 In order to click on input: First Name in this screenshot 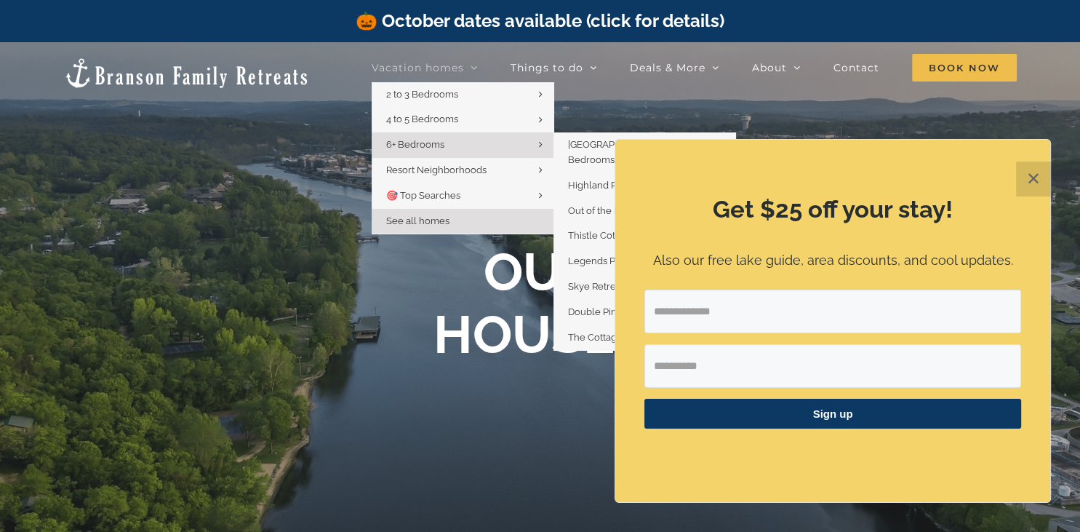, I will do `click(833, 366)`.